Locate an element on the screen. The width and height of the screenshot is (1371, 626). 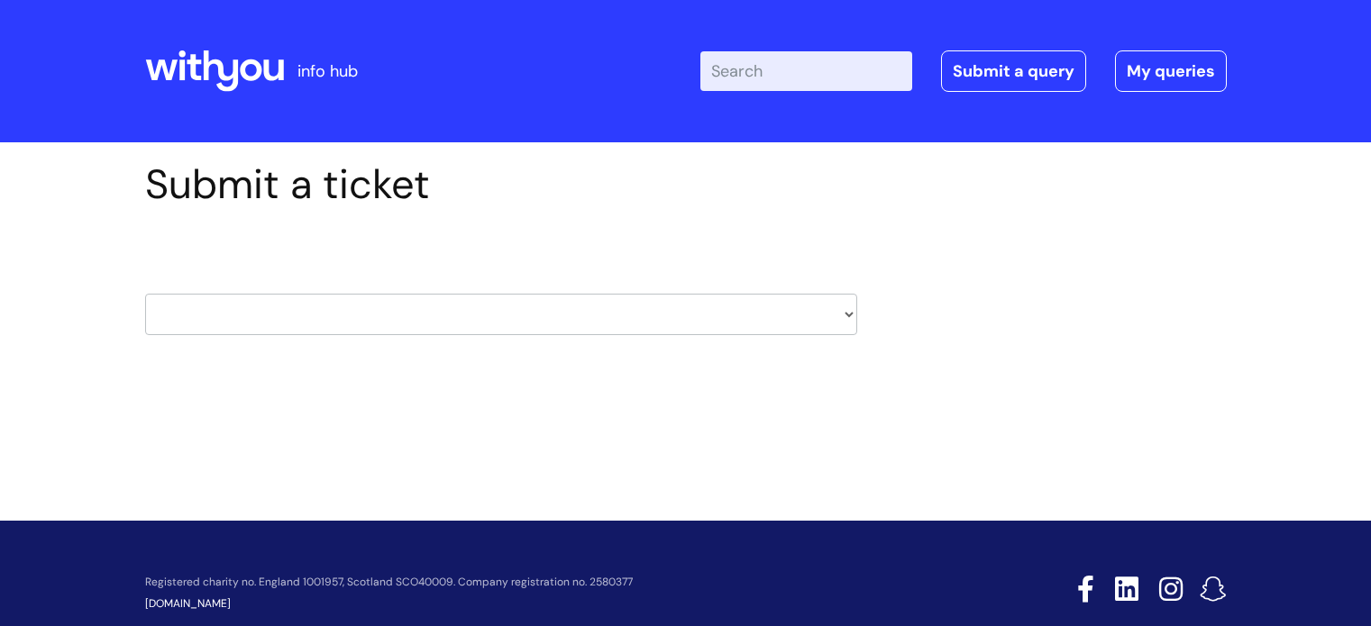
p: info hub is located at coordinates (327, 71).